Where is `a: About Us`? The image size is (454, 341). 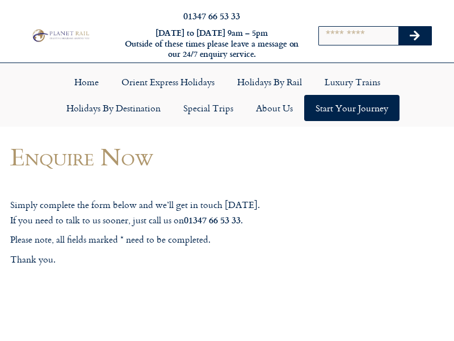
a: About Us is located at coordinates (274, 108).